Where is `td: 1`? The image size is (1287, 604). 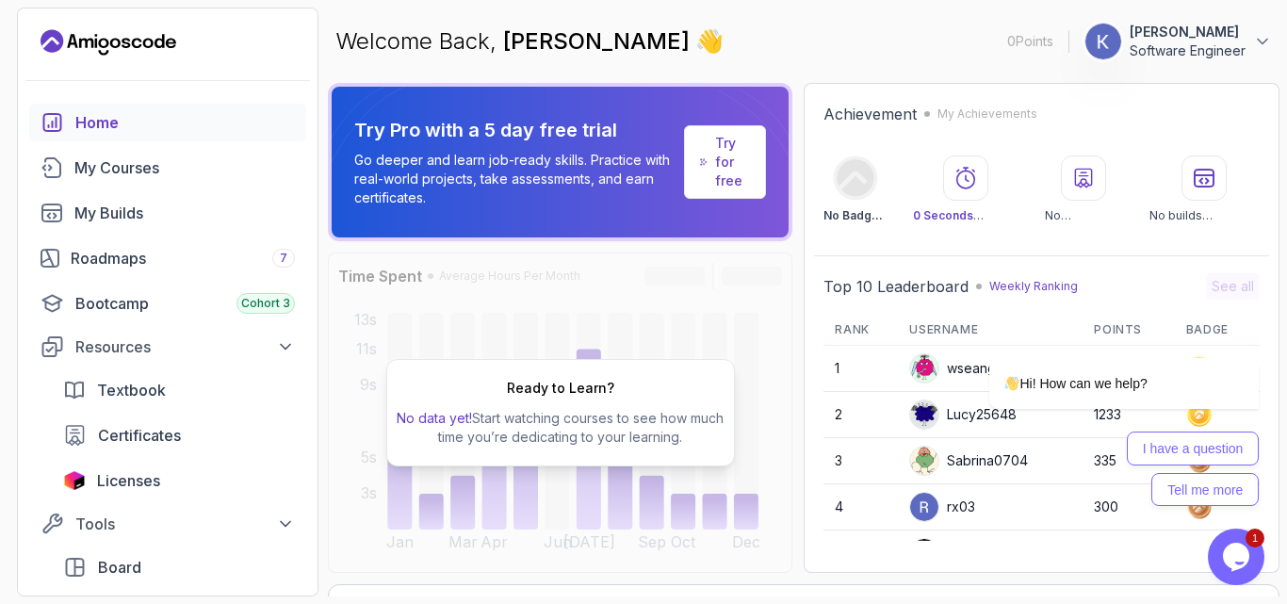 td: 1 is located at coordinates (860, 368).